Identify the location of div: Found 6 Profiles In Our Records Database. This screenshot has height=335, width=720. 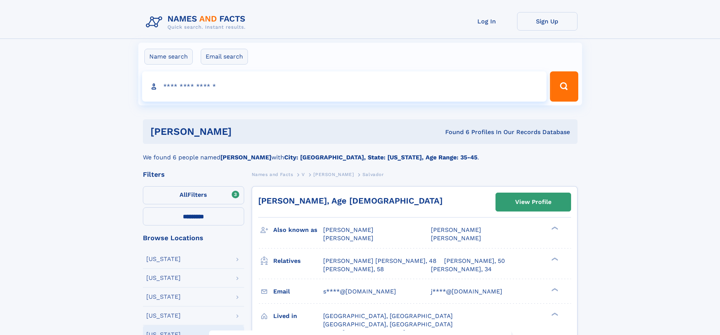
(454, 132).